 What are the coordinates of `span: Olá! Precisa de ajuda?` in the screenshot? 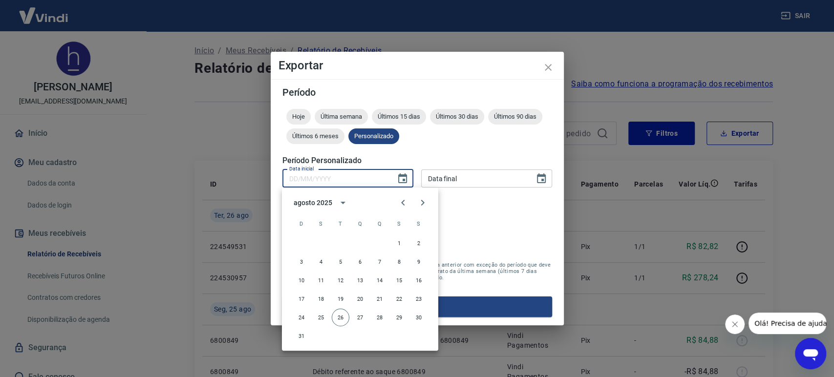 It's located at (44, 11).